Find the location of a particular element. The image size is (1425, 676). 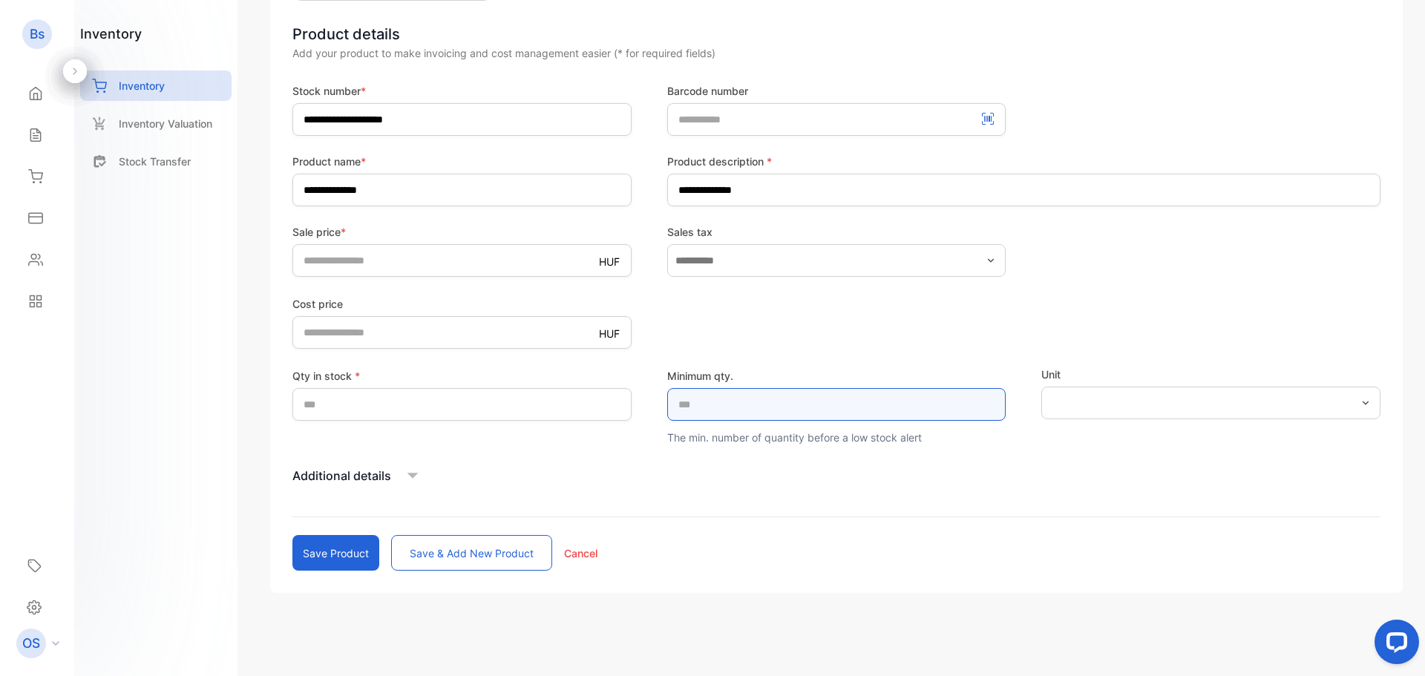

label: Sale price is located at coordinates (462, 232).